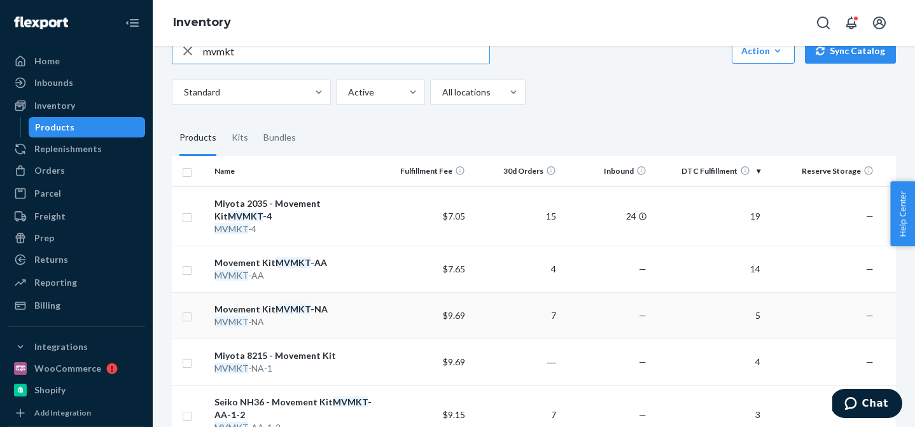 This screenshot has width=915, height=427. I want to click on div: Kits, so click(240, 138).